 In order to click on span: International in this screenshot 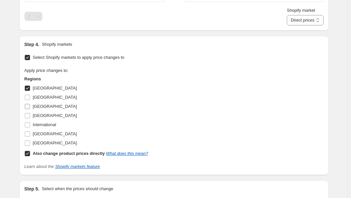, I will do `click(45, 124)`.